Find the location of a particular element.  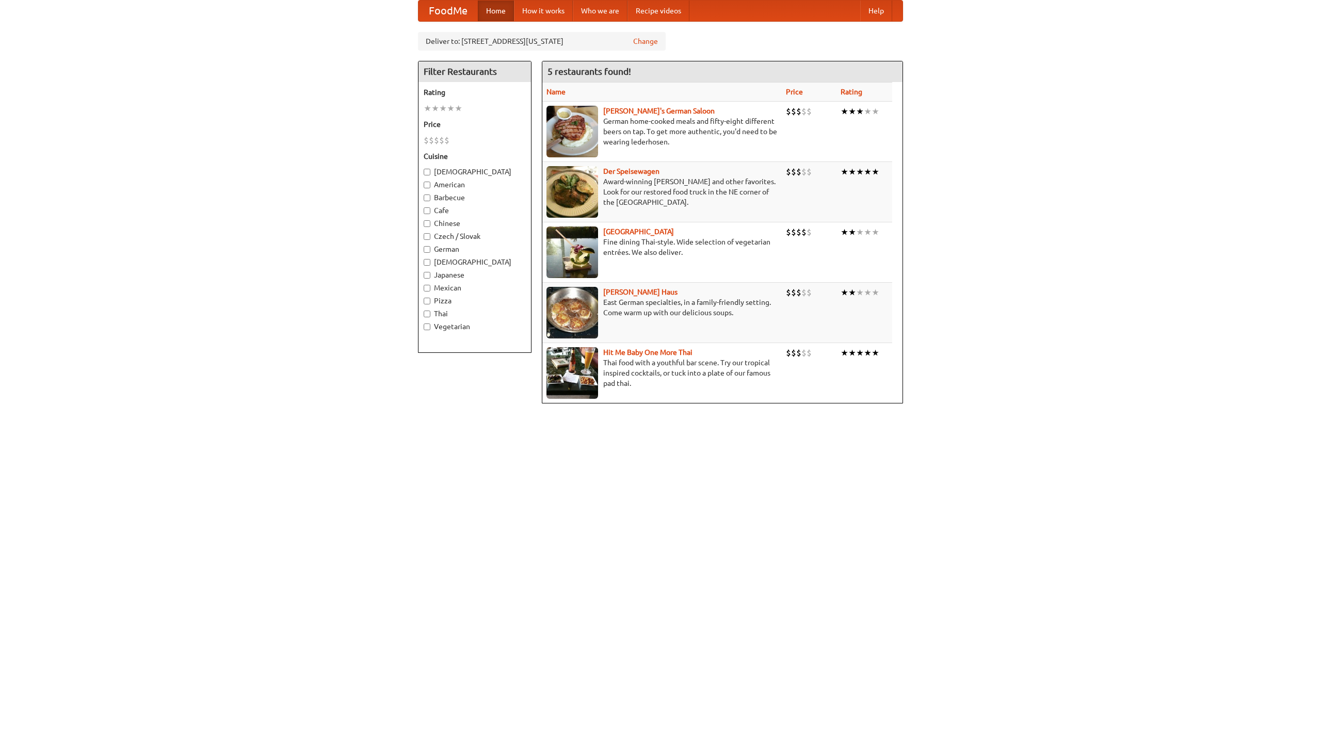

label: Pizza is located at coordinates (475, 301).